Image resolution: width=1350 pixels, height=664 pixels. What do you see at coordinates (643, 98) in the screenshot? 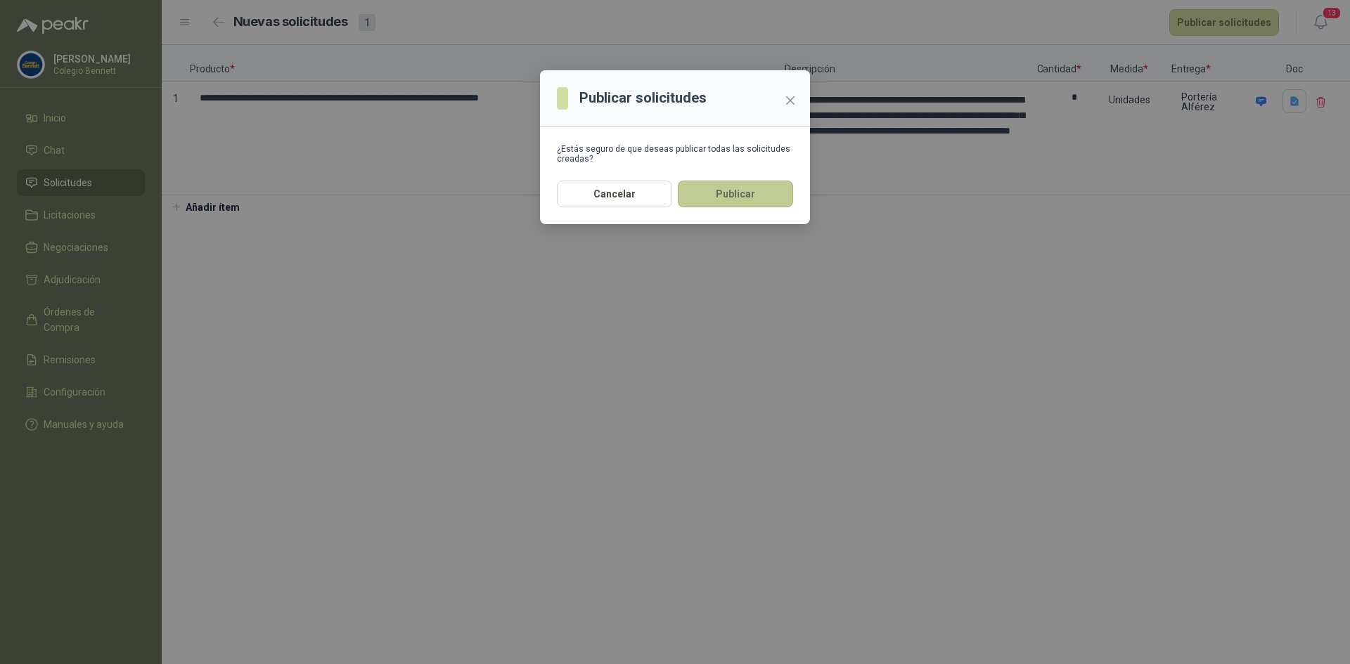
I see `h3: Publicar solicitudes` at bounding box center [643, 98].